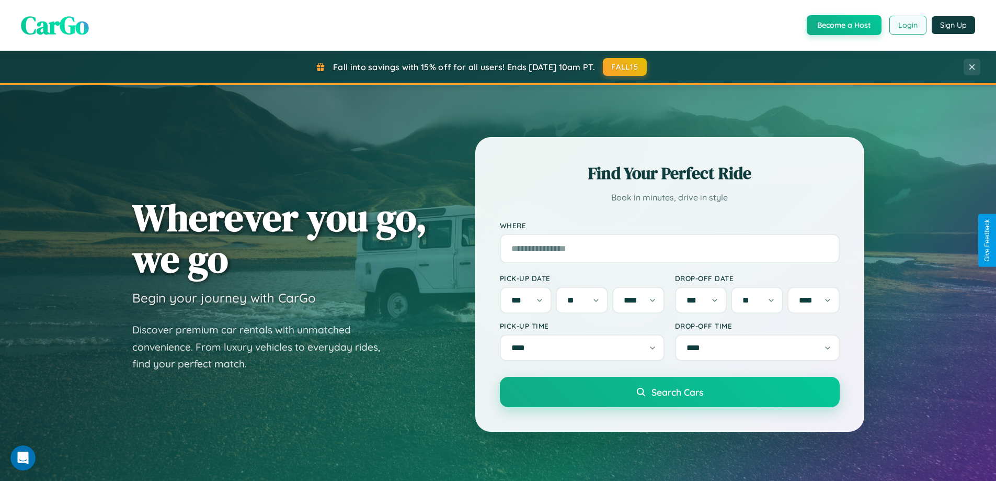 This screenshot has width=996, height=481. What do you see at coordinates (677, 392) in the screenshot?
I see `span: Search Cars` at bounding box center [677, 392].